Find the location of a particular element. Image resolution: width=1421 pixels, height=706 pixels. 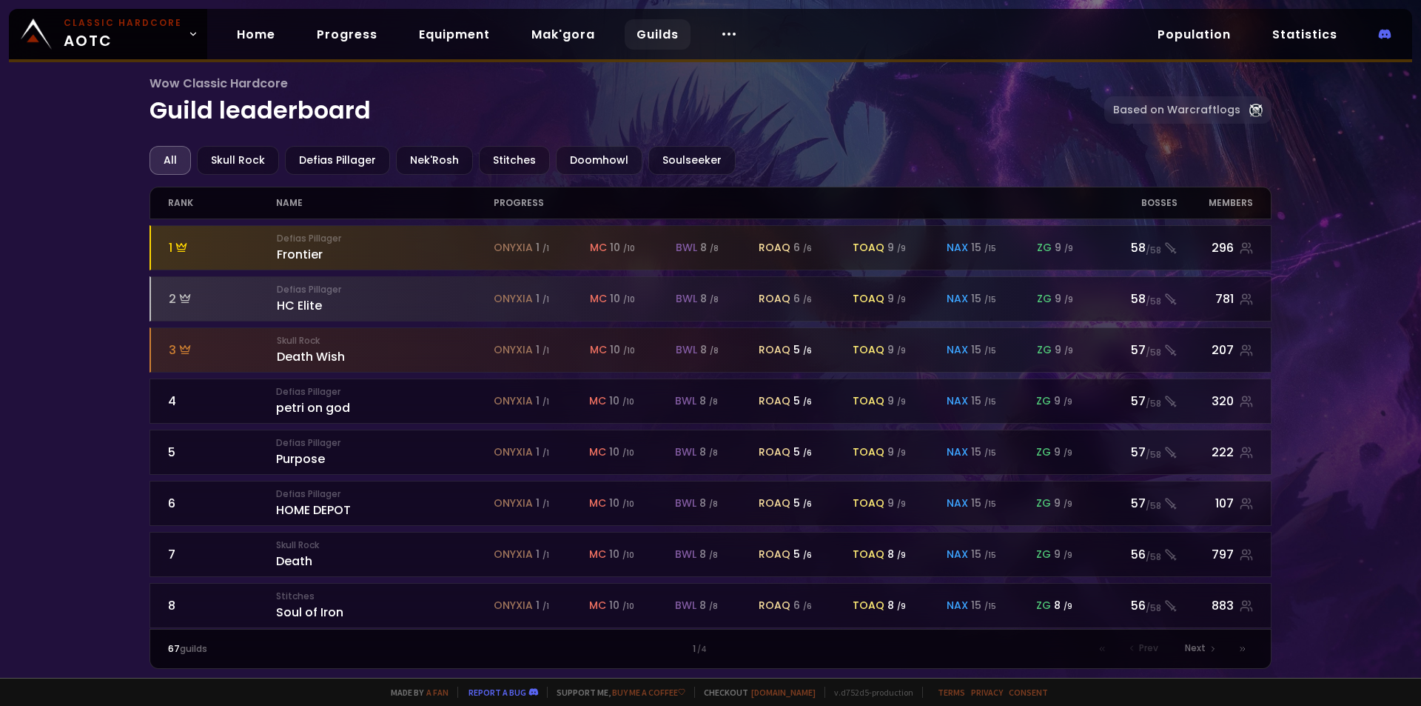

span: v. d752d5 - production is located at coordinates (869, 691).